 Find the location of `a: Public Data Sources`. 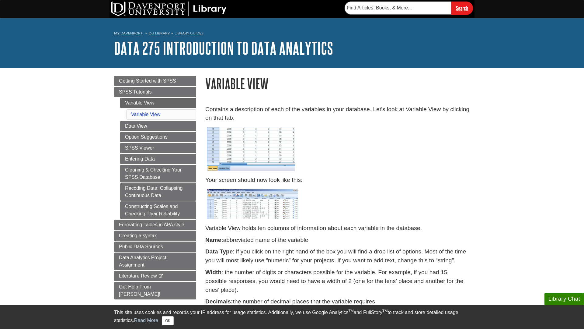

a: Public Data Sources is located at coordinates (155, 246).